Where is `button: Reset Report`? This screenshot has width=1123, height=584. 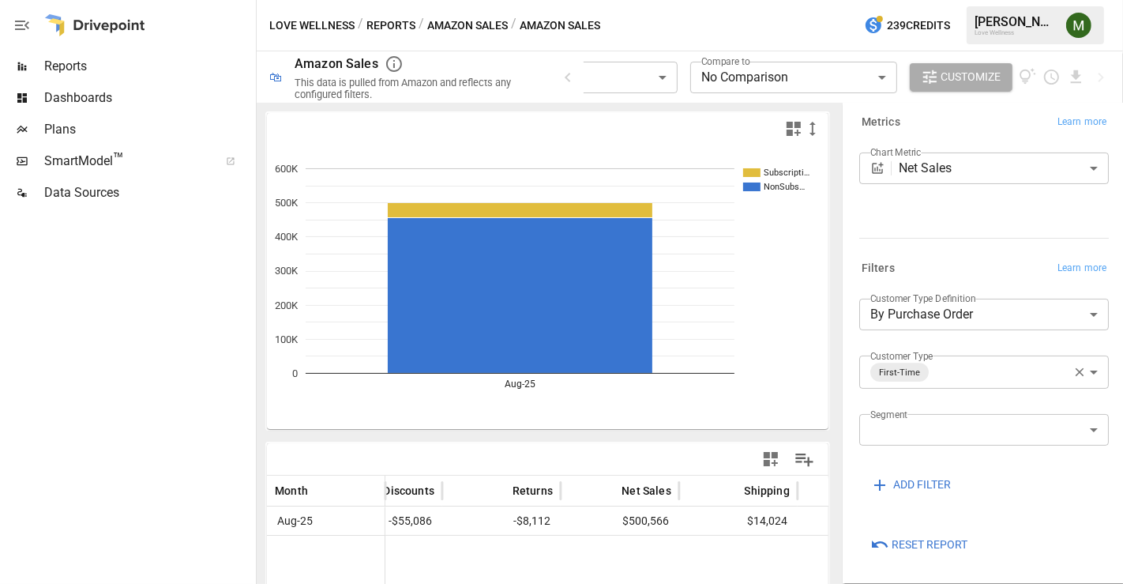 button: Reset Report is located at coordinates (918, 544).